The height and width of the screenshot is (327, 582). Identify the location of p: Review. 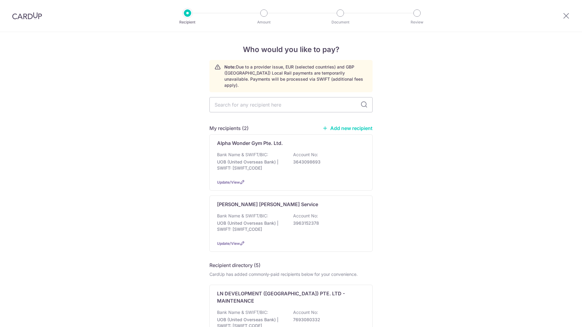
(417, 22).